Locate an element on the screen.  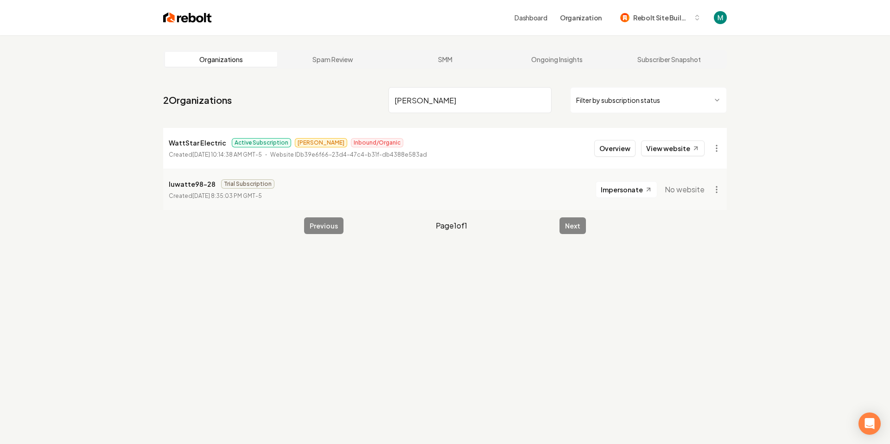
a: View website is located at coordinates (673, 148).